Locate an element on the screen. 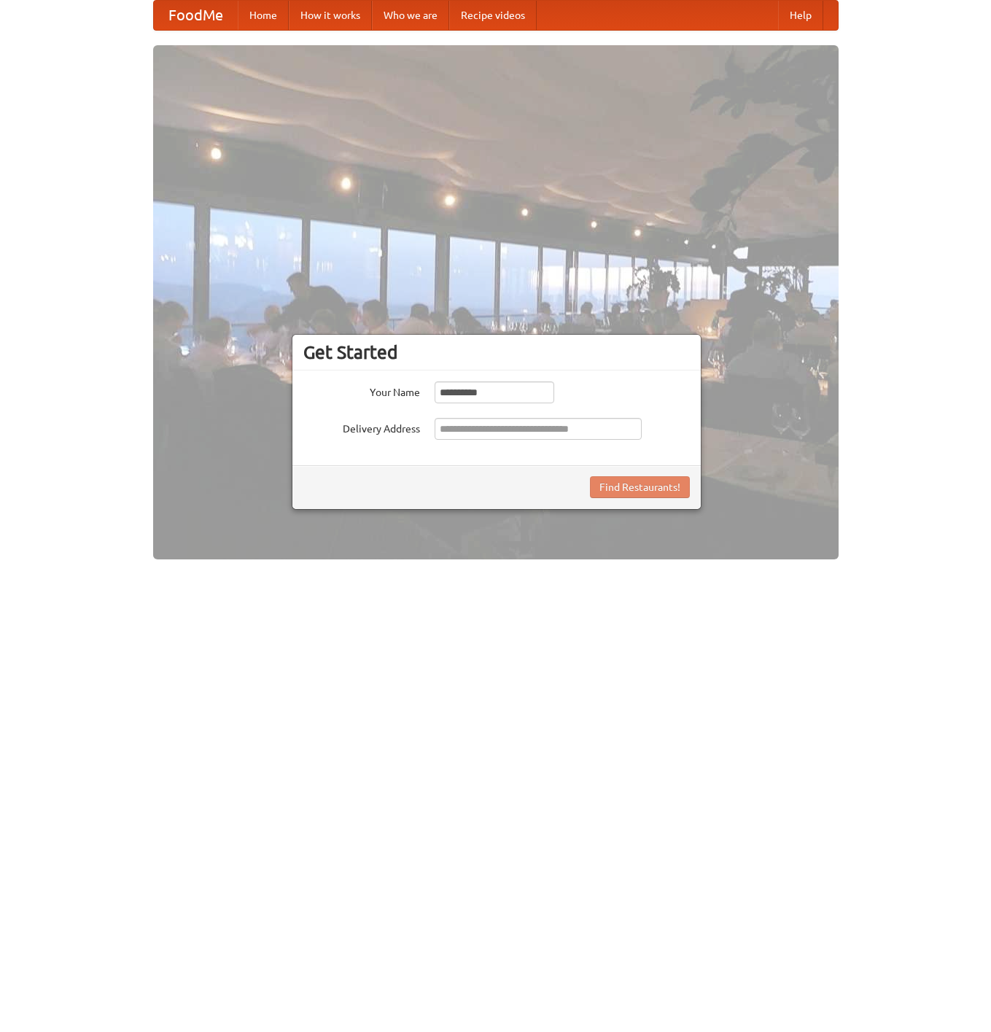  label: Delivery Address is located at coordinates (362, 427).